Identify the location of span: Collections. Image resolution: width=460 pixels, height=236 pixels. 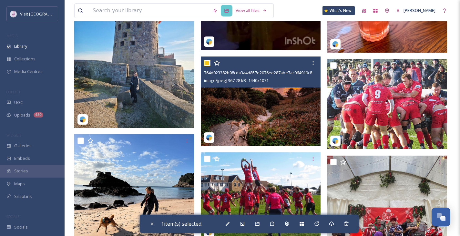
(25, 59).